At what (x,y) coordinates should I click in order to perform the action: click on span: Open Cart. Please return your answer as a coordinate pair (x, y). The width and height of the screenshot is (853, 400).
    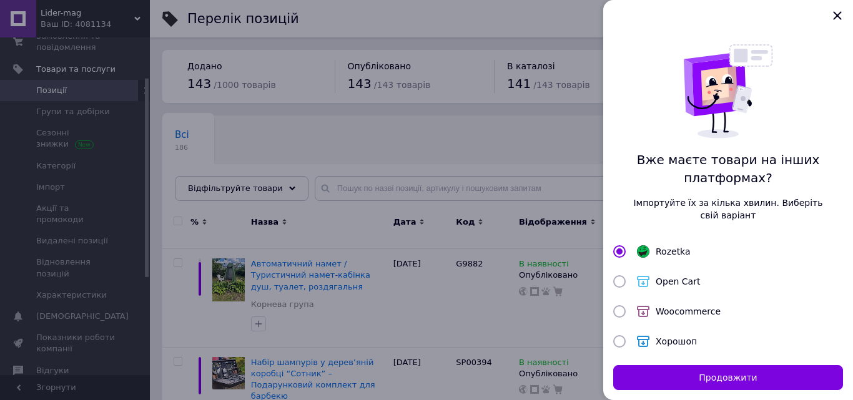
    Looking at the image, I should click on (677, 281).